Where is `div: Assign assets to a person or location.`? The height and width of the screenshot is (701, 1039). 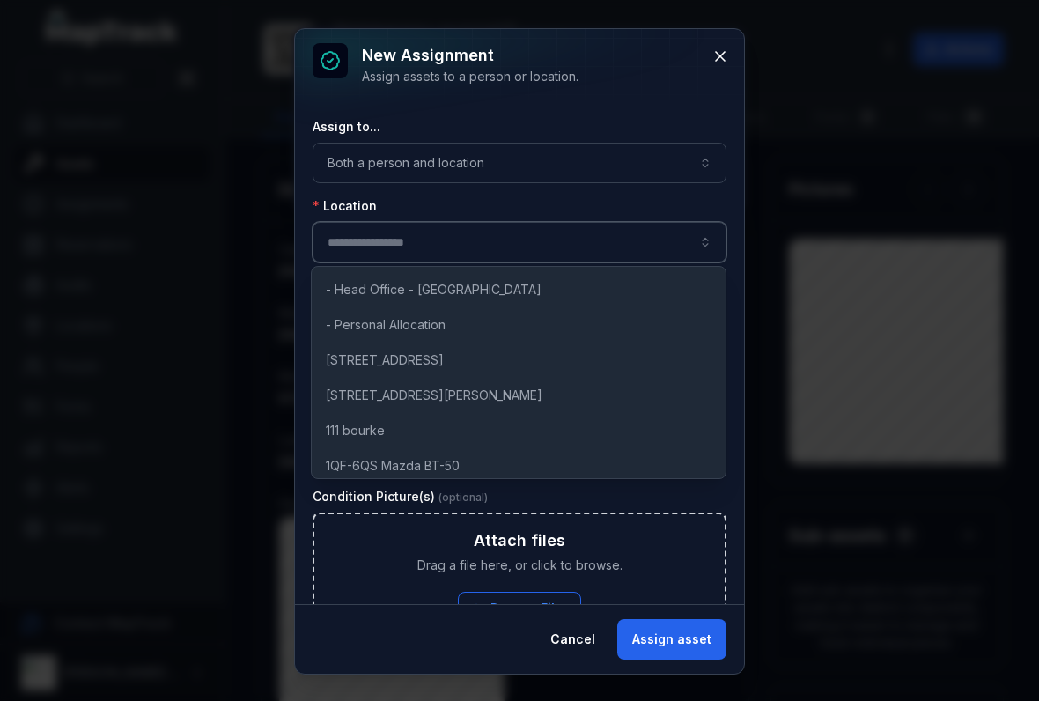
div: Assign assets to a person or location. is located at coordinates (470, 77).